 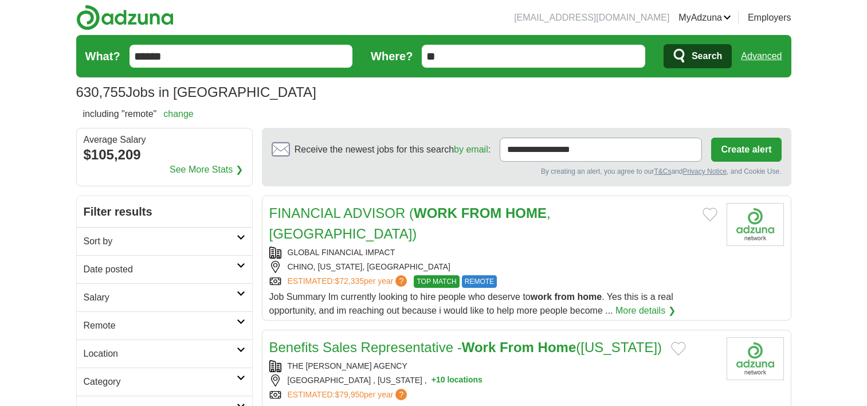 What do you see at coordinates (165, 381) in the screenshot?
I see `a: Category` at bounding box center [165, 381].